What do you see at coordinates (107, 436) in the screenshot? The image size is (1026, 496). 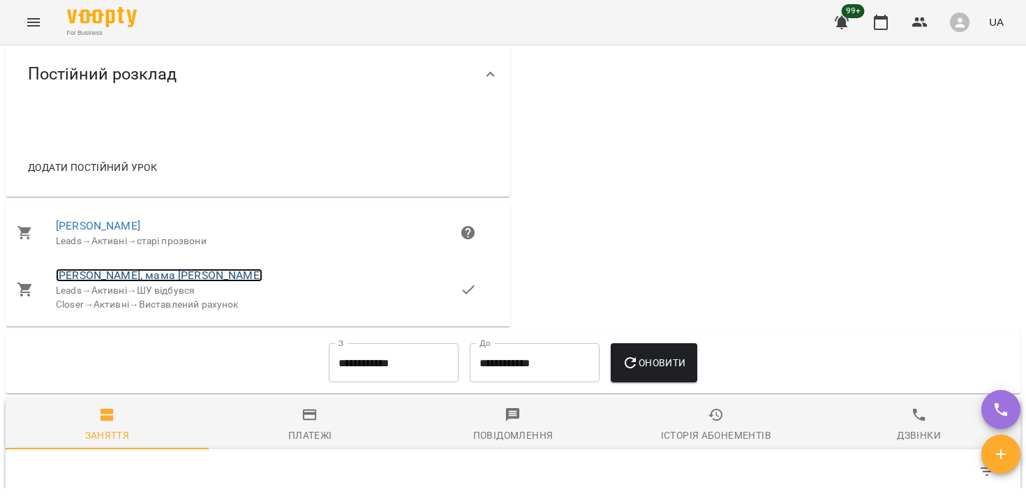 I see `div: Заняття` at bounding box center [107, 436].